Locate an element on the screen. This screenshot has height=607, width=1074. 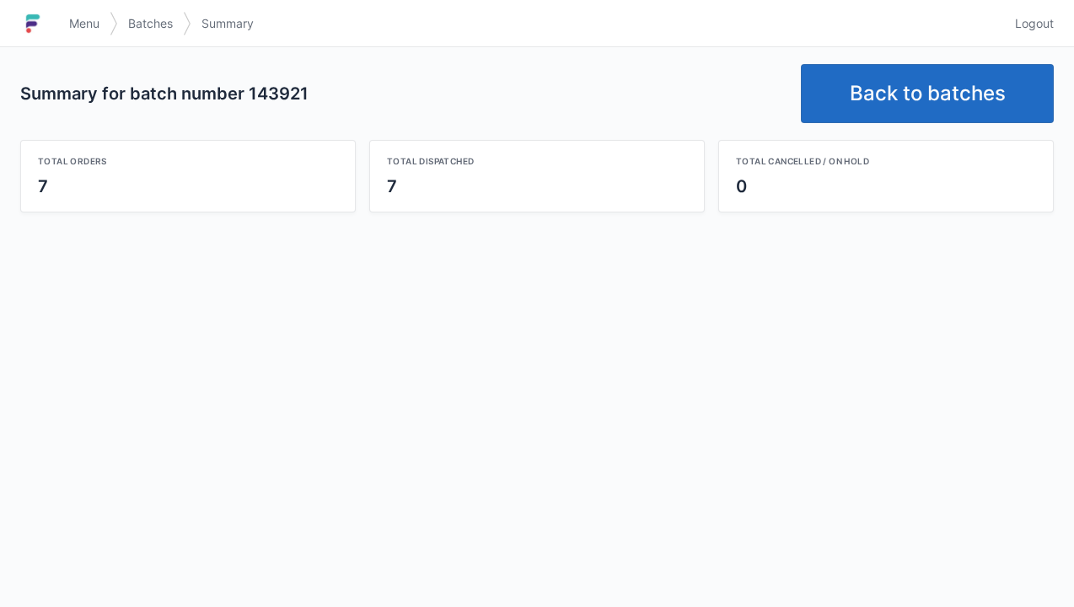
a: Menu is located at coordinates (84, 24).